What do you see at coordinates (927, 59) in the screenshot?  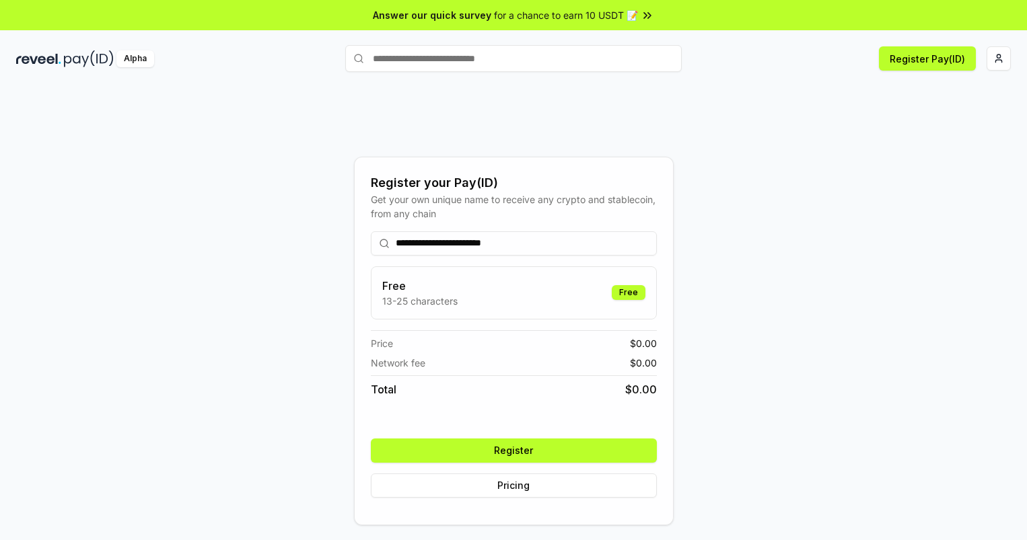 I see `button: Register Pay(ID)` at bounding box center [927, 59].